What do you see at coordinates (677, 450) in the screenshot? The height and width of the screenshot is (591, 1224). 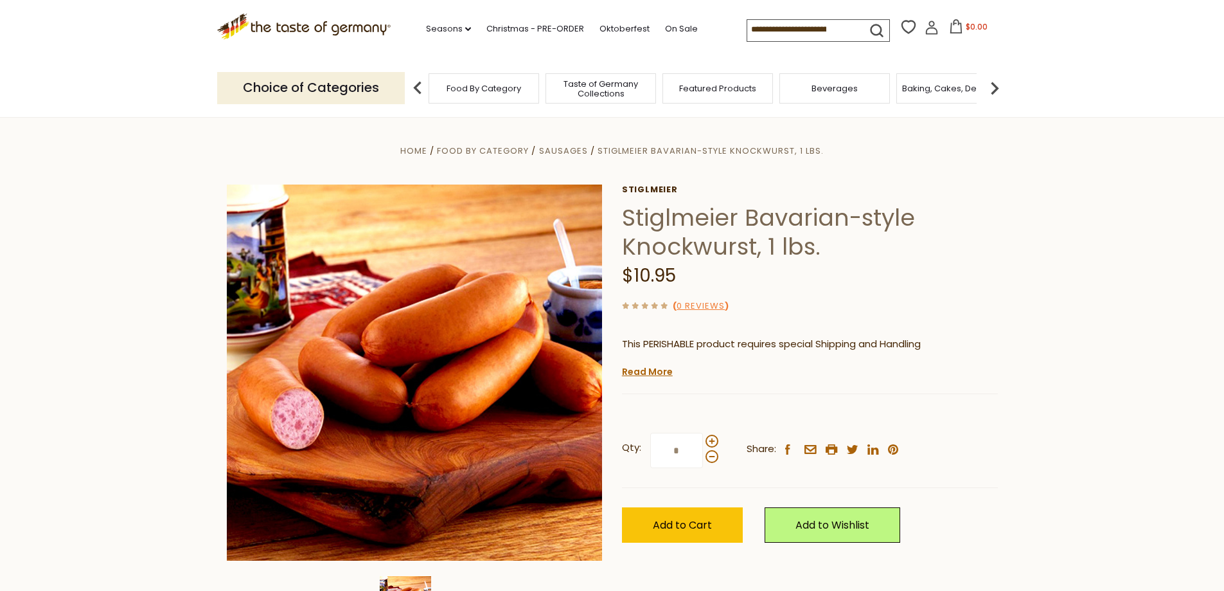 I see `input: Qty:` at bounding box center [677, 450].